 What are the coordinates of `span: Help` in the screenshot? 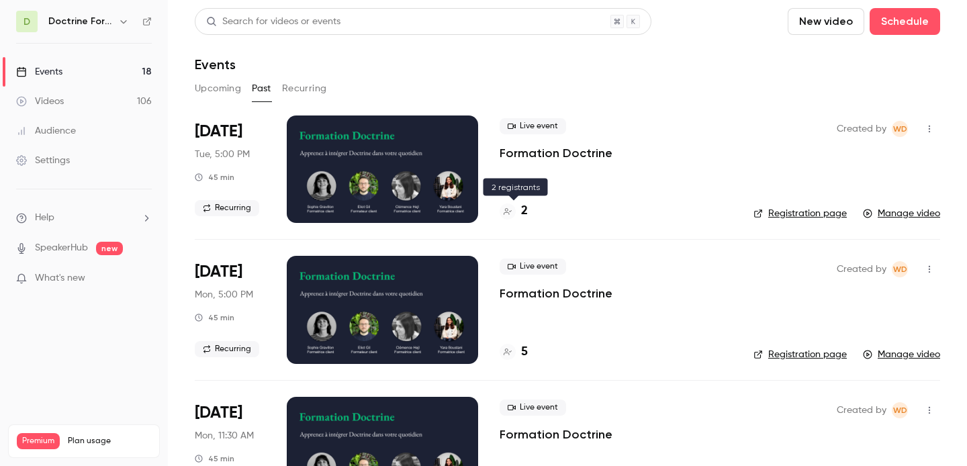 It's located at (44, 217).